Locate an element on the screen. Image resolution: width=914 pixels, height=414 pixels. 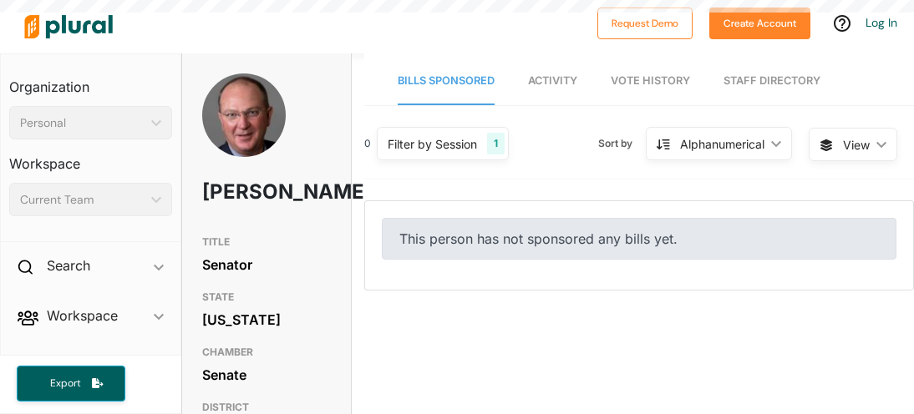
span: Bills Sponsored is located at coordinates (446, 80).